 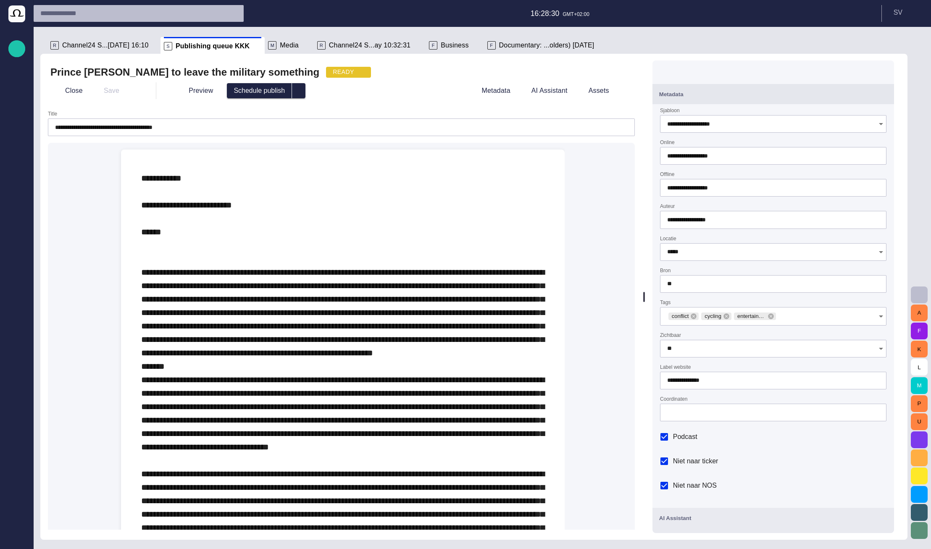 I want to click on p: Media, so click(x=17, y=147).